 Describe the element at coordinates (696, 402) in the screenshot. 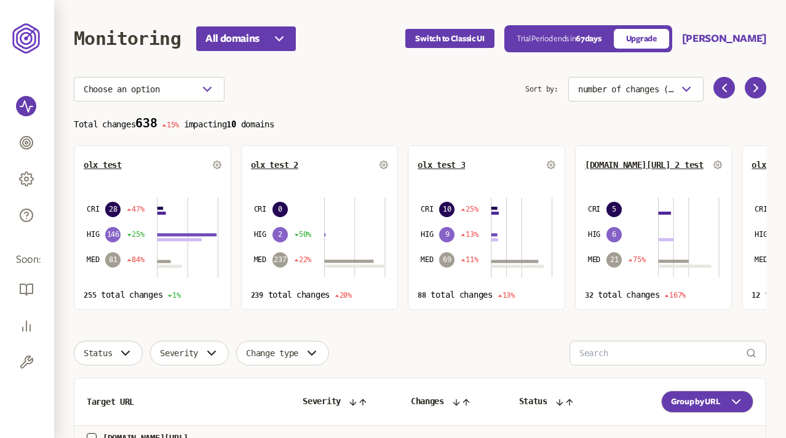

I see `span: Group by URL` at that location.